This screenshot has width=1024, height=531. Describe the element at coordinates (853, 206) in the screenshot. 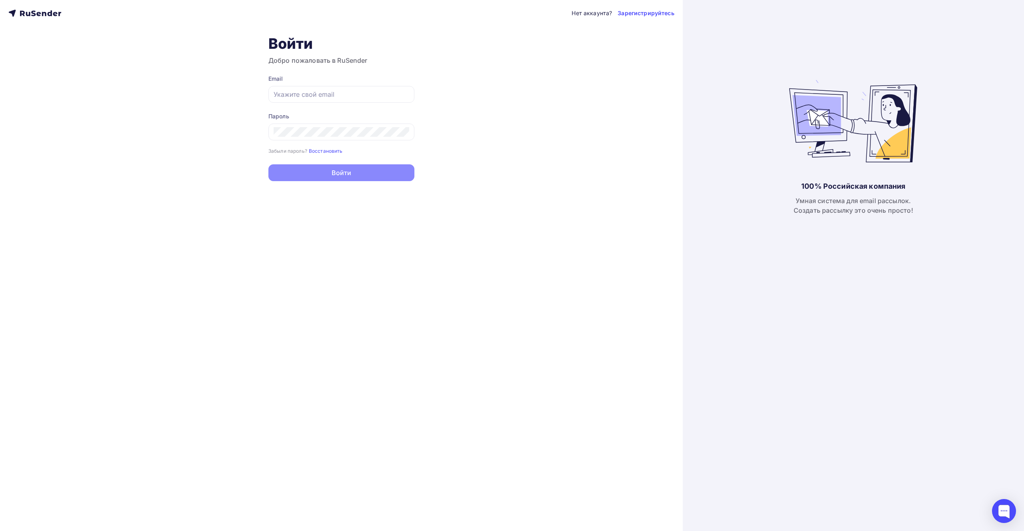

I see `div: Умная система для email рассылок. Создать рассылку это очень просто!` at that location.